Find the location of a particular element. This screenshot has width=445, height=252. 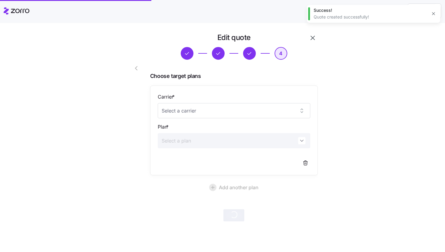

input: Select a carrier is located at coordinates (234, 110).